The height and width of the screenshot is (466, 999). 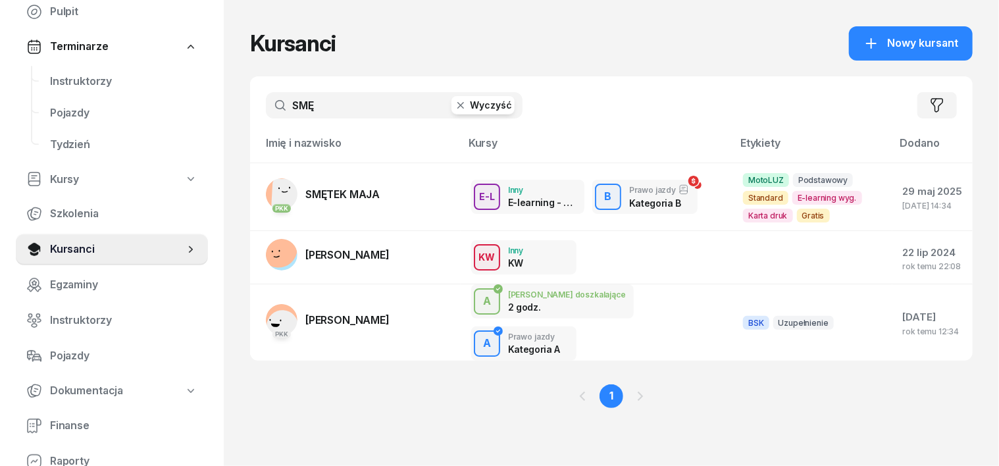 I want to click on th: Imię i nazwisko, so click(x=355, y=148).